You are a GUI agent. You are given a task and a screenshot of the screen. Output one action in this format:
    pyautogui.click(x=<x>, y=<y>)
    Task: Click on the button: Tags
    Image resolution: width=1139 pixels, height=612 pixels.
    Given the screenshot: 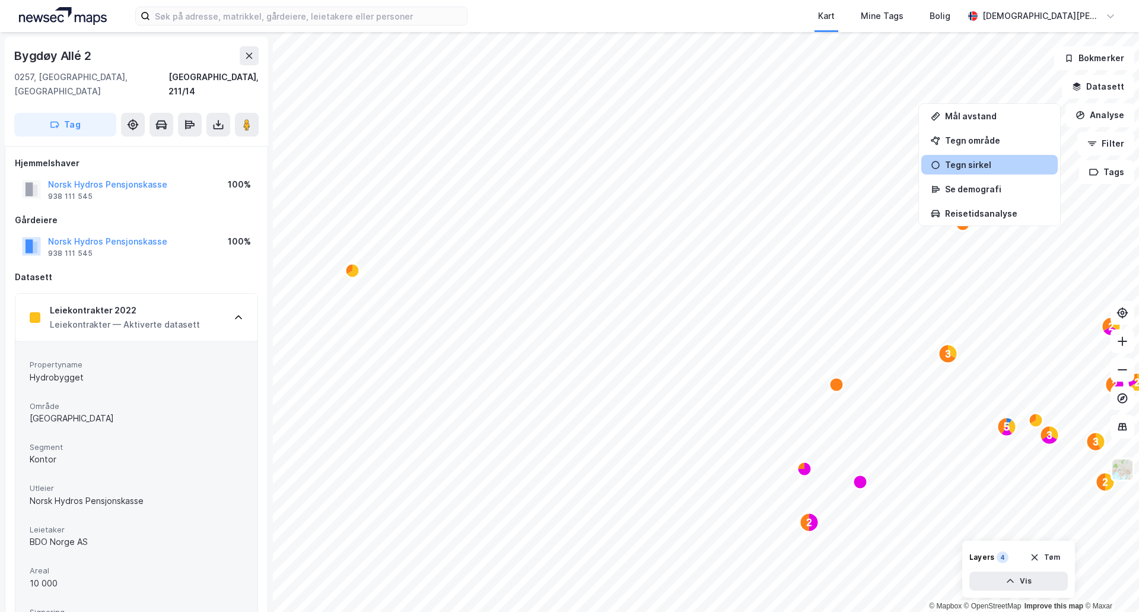 What is the action you would take?
    pyautogui.click(x=1107, y=172)
    